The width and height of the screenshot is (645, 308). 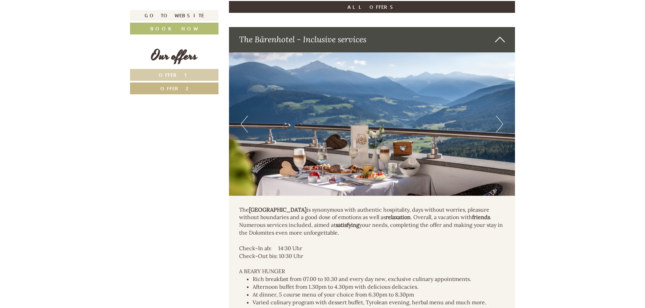 What do you see at coordinates (174, 16) in the screenshot?
I see `a: Go to website` at bounding box center [174, 16].